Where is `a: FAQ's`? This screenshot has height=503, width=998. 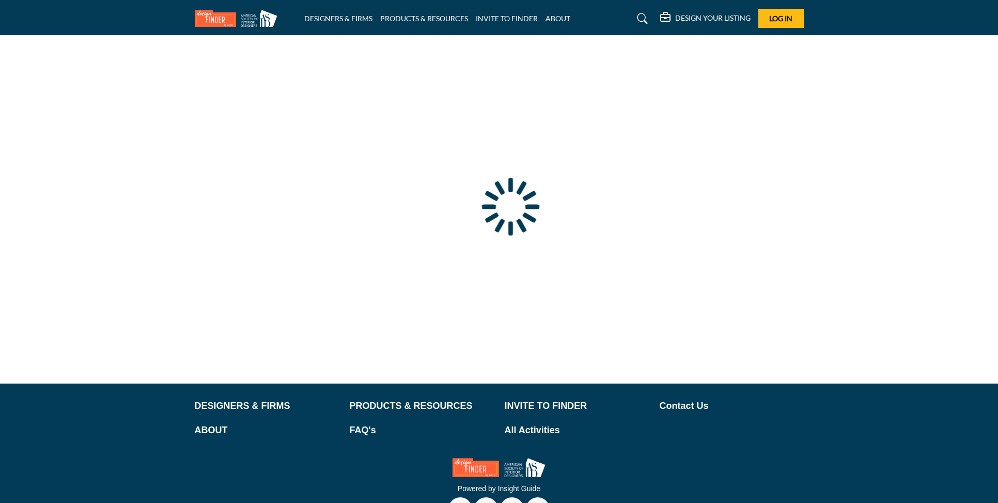 a: FAQ's is located at coordinates (422, 430).